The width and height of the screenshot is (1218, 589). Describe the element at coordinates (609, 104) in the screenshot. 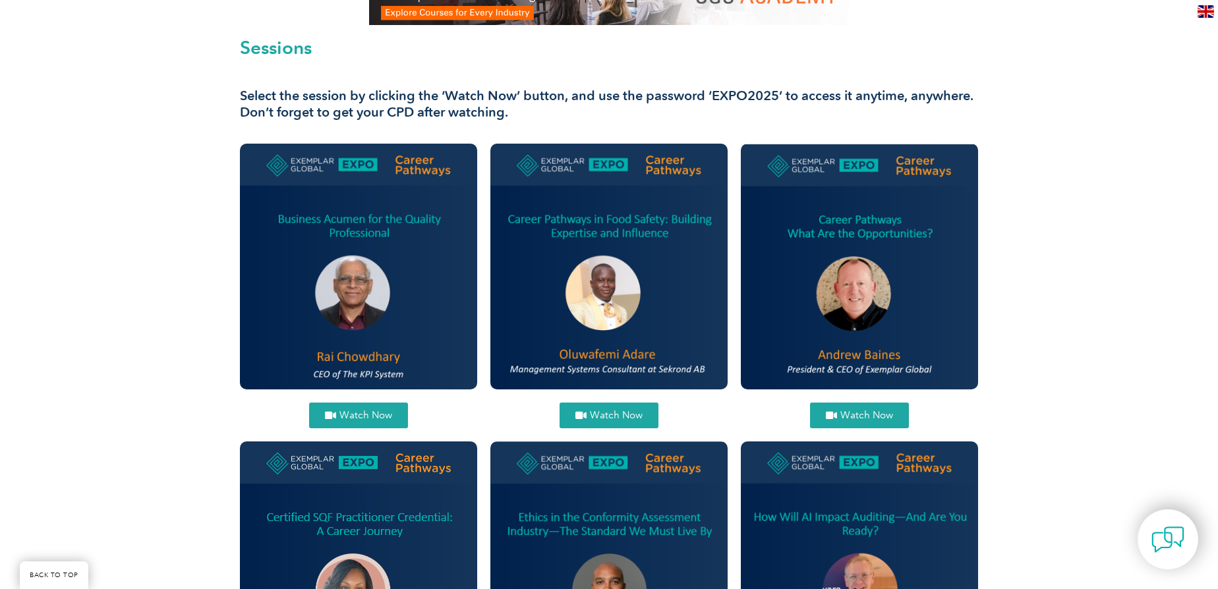

I see `h3: Select the session by clicking the ‘Watch Now’ button, and use the password ‘EXPO2025’ to access ...` at that location.